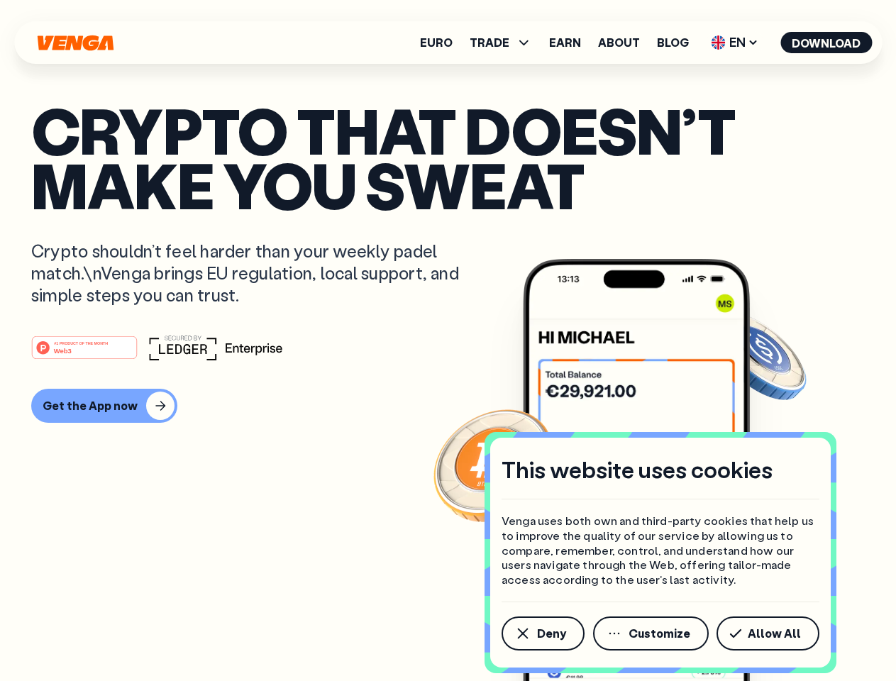  What do you see at coordinates (826, 43) in the screenshot?
I see `a: Download` at bounding box center [826, 43].